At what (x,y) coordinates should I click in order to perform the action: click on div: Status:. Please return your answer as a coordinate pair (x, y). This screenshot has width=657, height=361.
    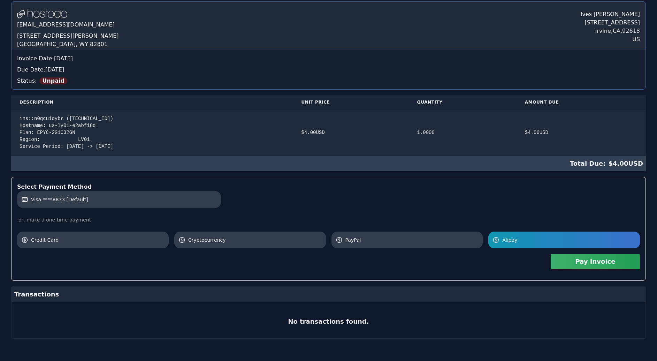
    Looking at the image, I should click on (328, 79).